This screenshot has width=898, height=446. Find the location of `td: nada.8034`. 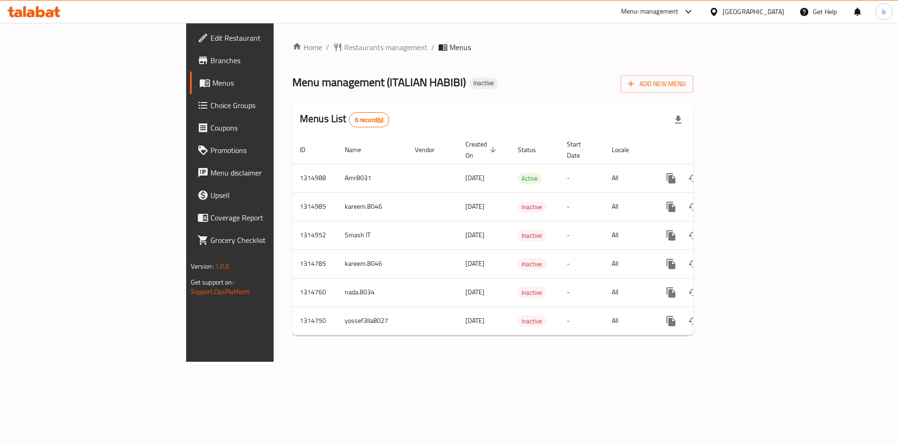

td: nada.8034 is located at coordinates (372, 292).